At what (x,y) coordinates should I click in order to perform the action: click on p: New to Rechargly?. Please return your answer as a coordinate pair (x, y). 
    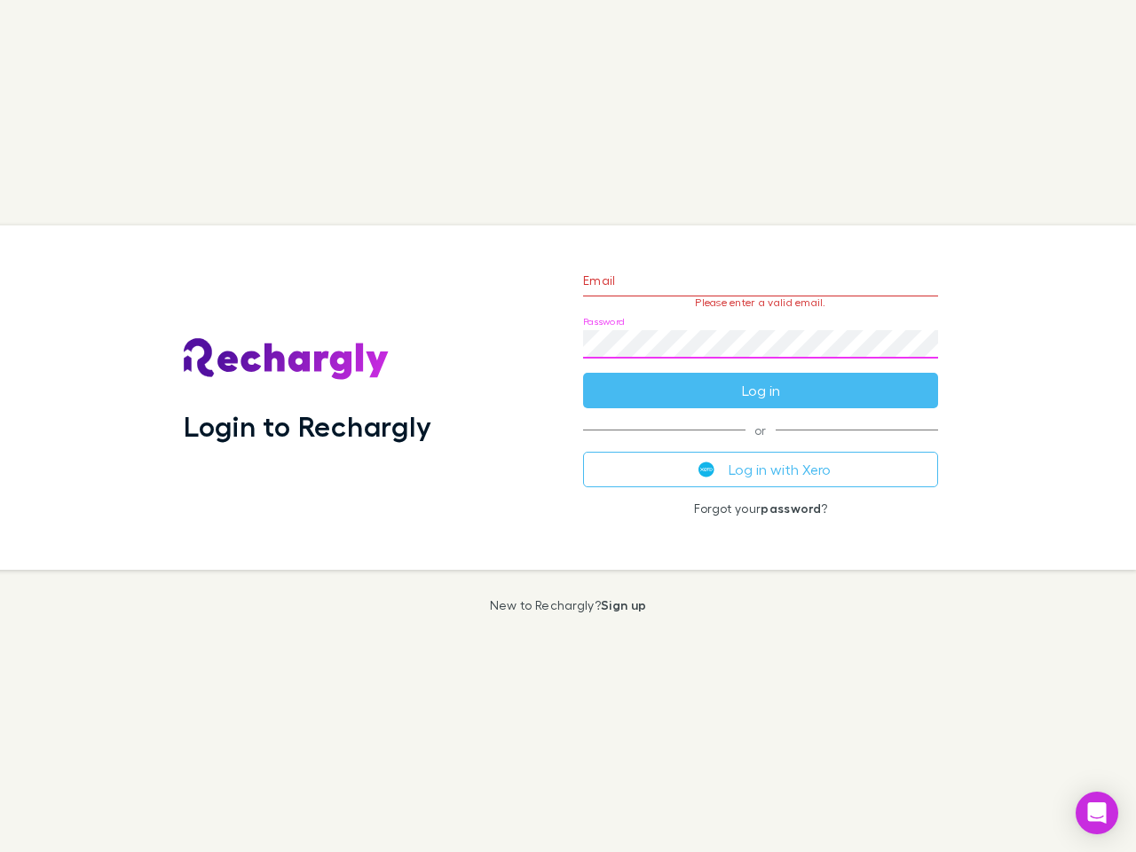
    Looking at the image, I should click on (568, 605).